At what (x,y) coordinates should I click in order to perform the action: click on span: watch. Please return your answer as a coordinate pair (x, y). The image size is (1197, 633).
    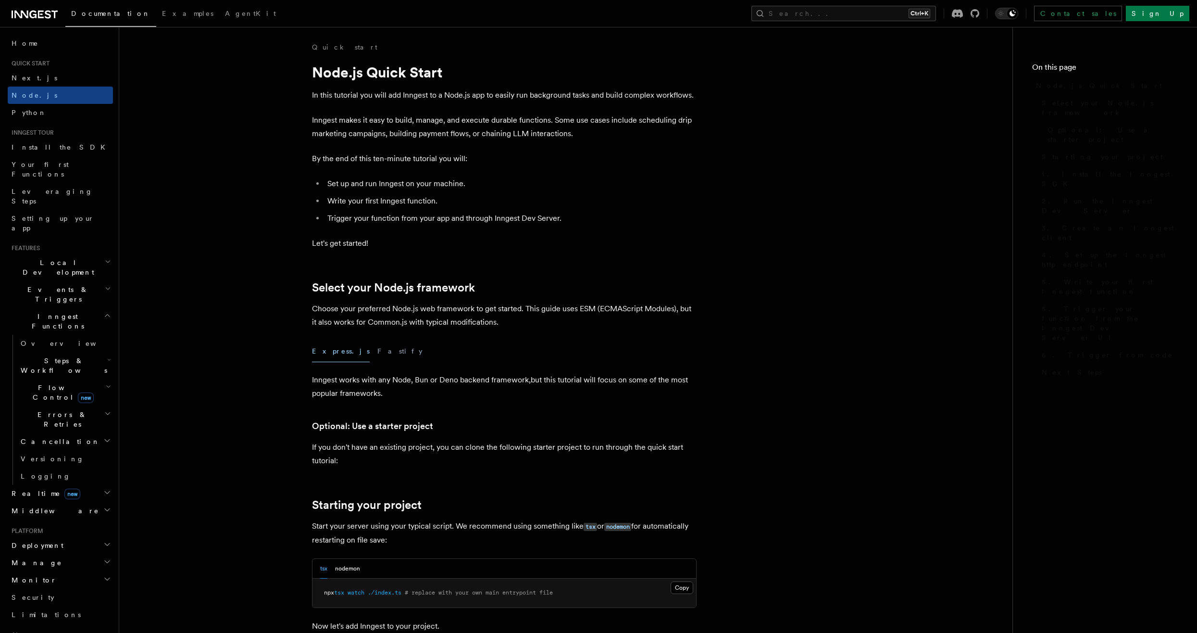
    Looking at the image, I should click on (356, 592).